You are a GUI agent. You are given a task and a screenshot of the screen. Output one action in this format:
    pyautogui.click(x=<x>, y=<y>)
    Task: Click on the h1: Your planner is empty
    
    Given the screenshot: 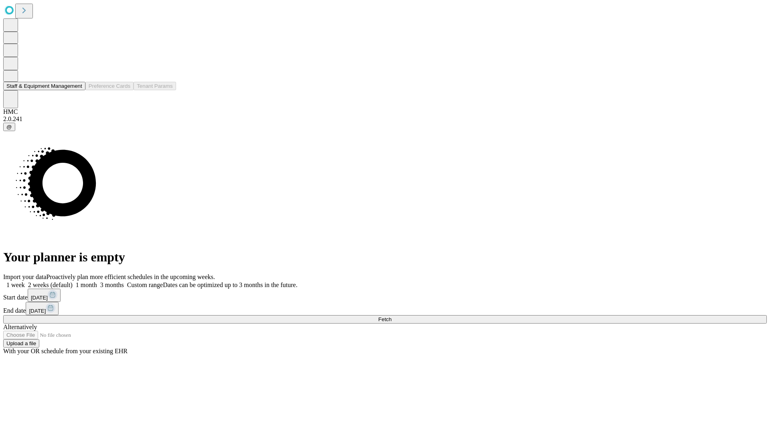 What is the action you would take?
    pyautogui.click(x=385, y=257)
    